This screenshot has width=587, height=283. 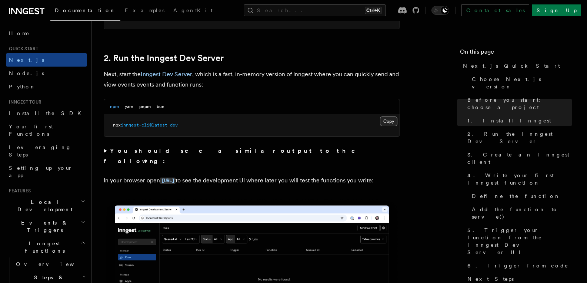 I want to click on a: Leveraging Steps, so click(x=46, y=151).